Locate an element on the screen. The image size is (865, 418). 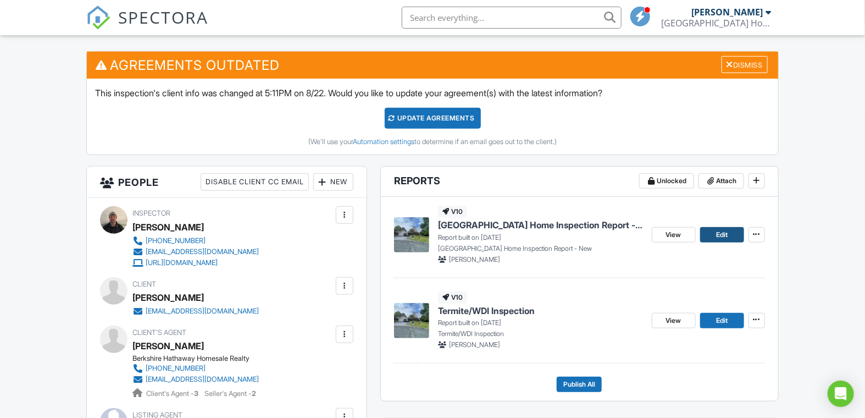
h3: Agreements Outdated is located at coordinates (432, 65).